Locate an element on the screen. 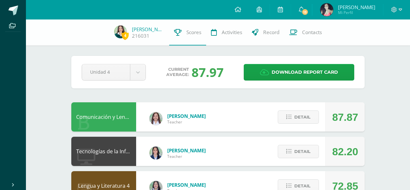 The image size is (410, 190). a: 216031 is located at coordinates (141, 36).